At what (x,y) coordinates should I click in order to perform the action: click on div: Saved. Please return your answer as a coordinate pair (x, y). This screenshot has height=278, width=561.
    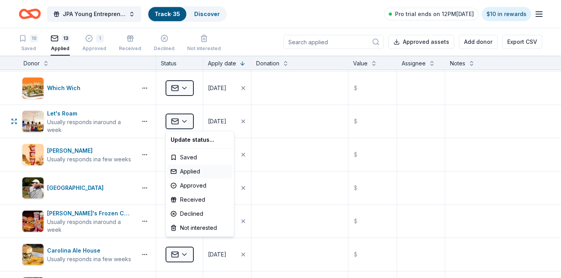
    Looking at the image, I should click on (200, 158).